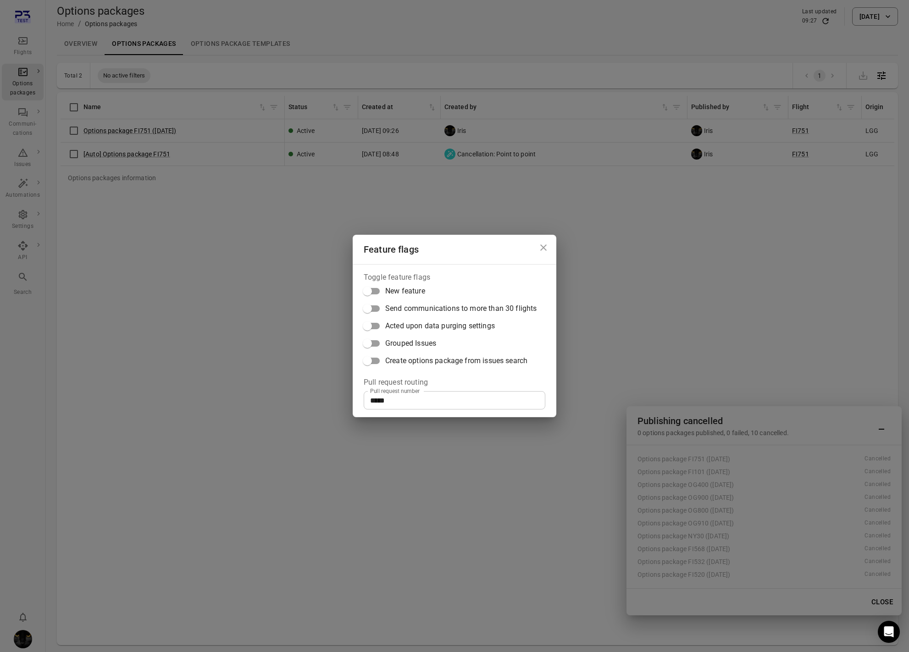 This screenshot has width=909, height=652. Describe the element at coordinates (440, 326) in the screenshot. I see `span: Acted upon data purging settings` at that location.